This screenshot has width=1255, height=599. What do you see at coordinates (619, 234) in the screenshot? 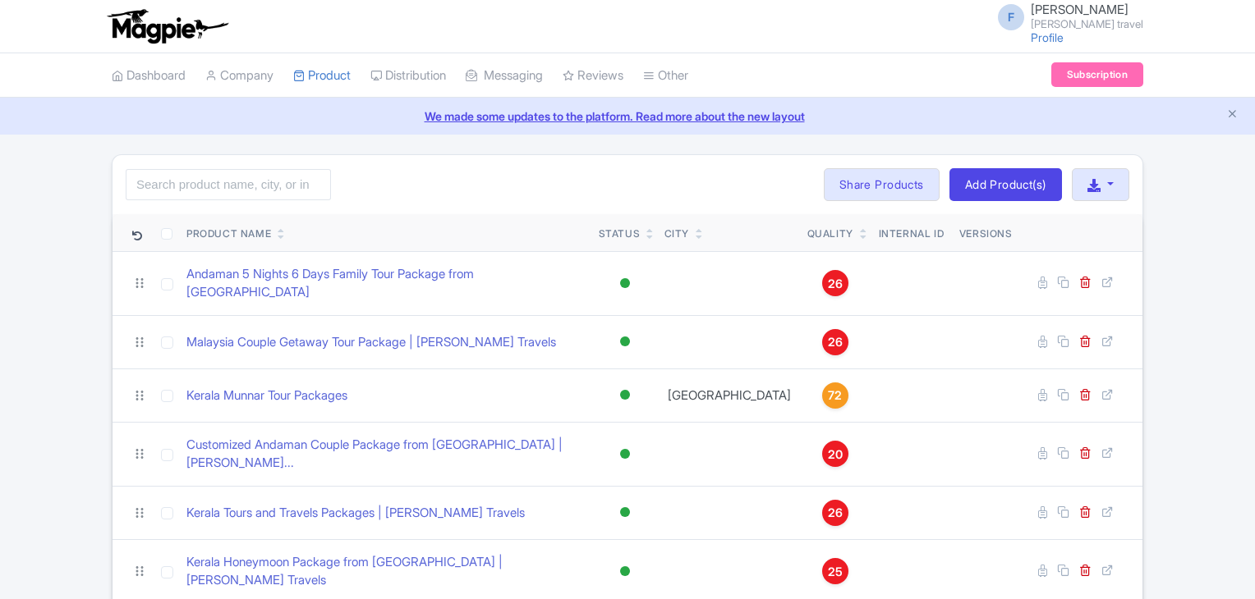
I see `div: Status` at bounding box center [619, 234].